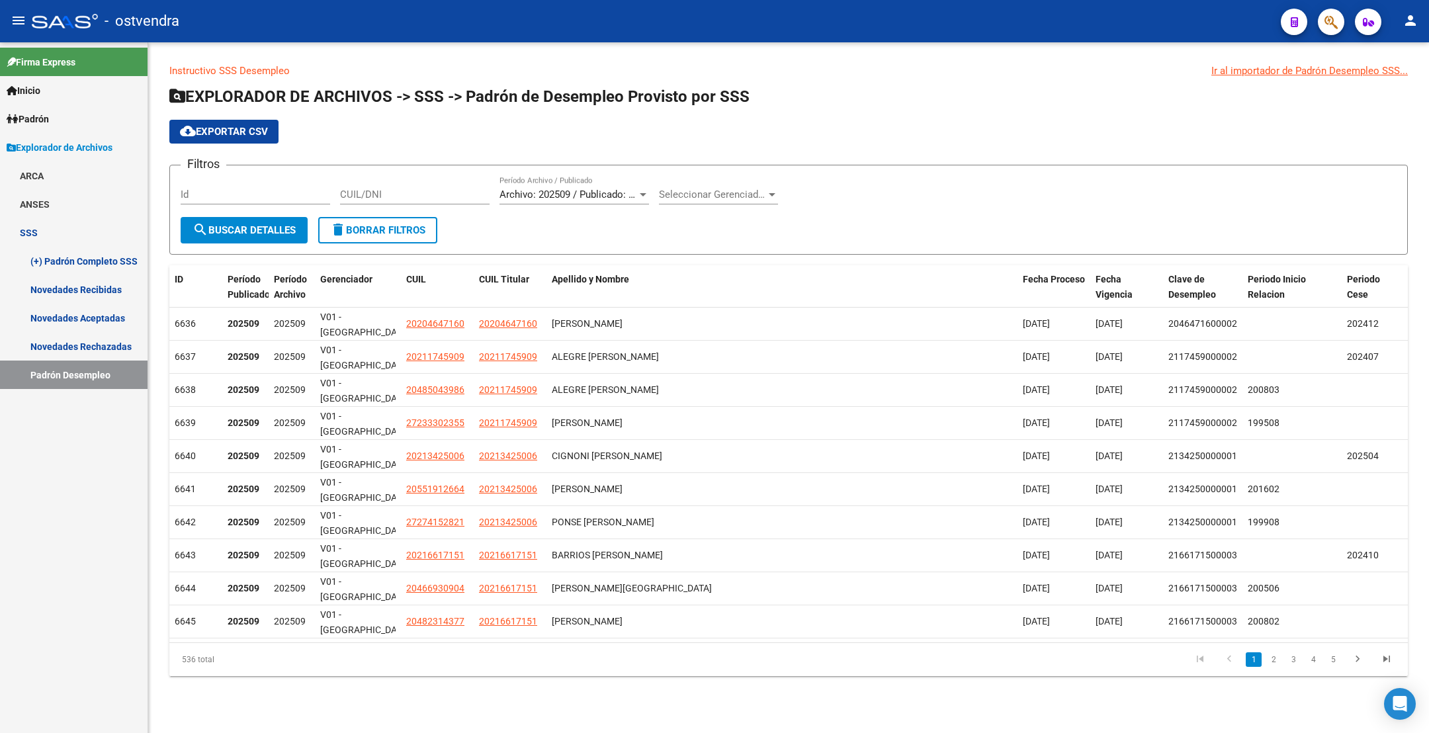 The height and width of the screenshot is (733, 1429). What do you see at coordinates (712, 194) in the screenshot?
I see `span: Seleccionar Gerenciador` at bounding box center [712, 194].